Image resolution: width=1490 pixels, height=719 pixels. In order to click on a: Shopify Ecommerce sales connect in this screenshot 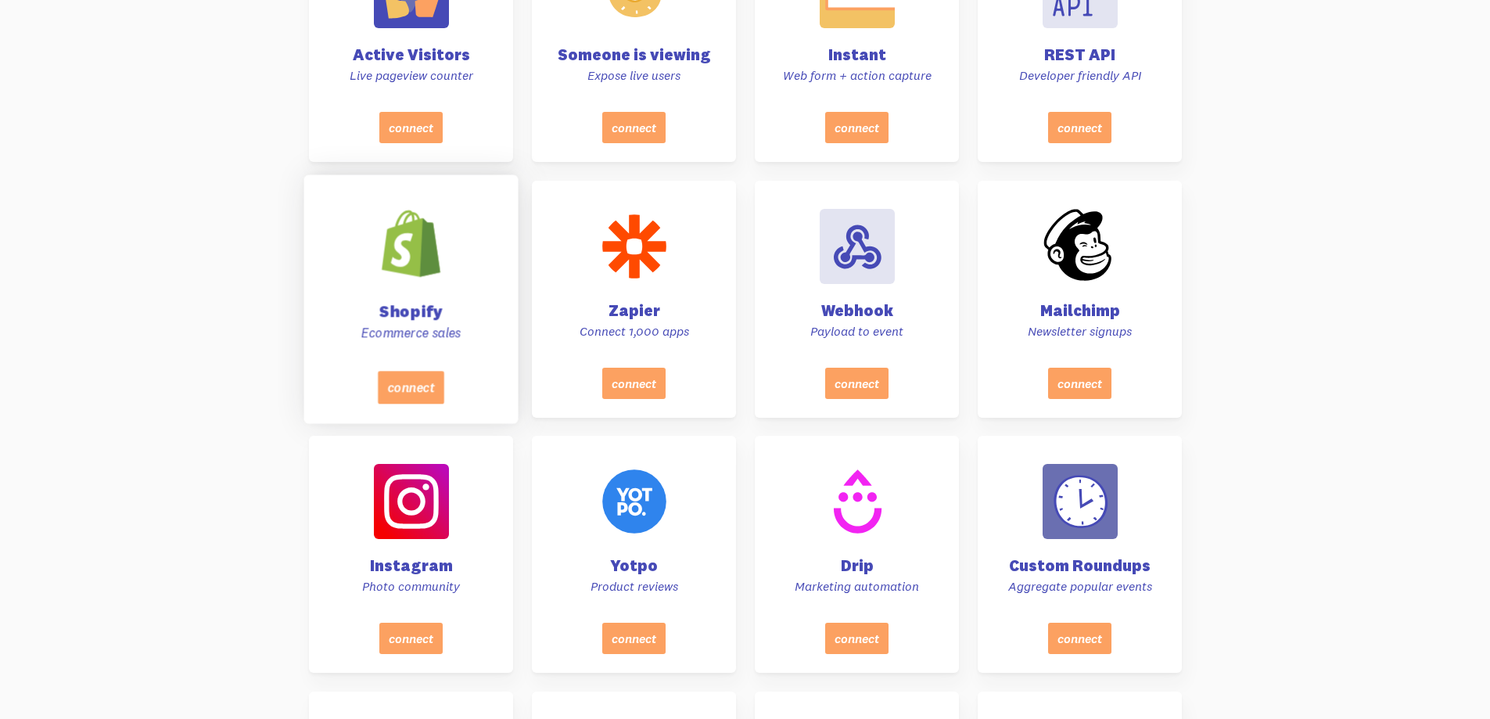, I will do `click(411, 299)`.